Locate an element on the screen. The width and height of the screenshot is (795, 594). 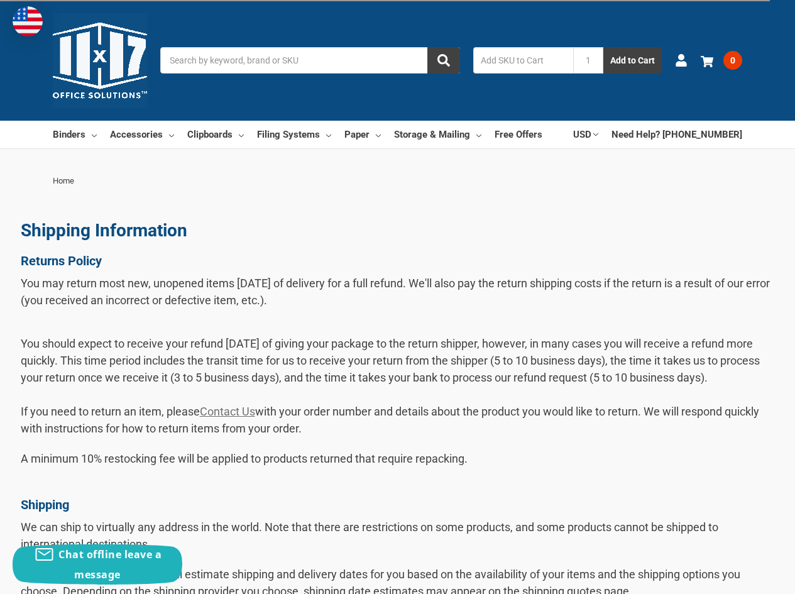
button: Add to Cart is located at coordinates (632, 60).